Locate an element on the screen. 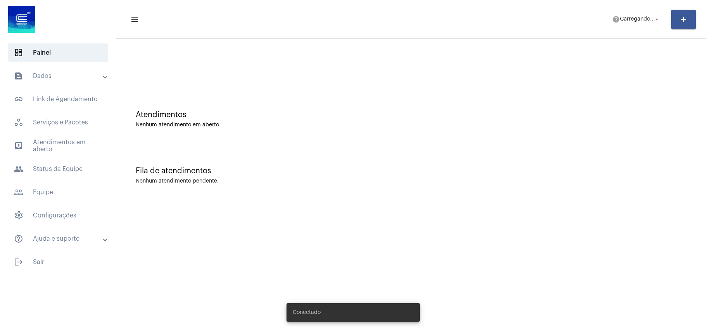 The image size is (706, 331). span: Status da Equipe is located at coordinates (58, 169).